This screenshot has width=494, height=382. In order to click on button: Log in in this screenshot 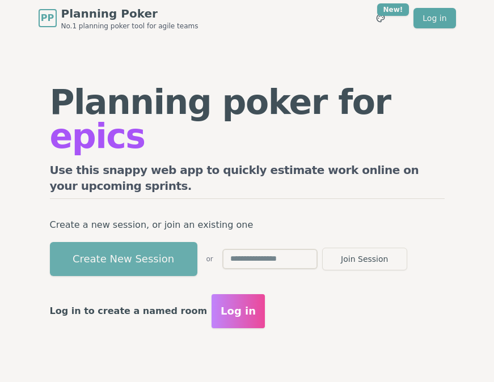, I will do `click(238, 311)`.